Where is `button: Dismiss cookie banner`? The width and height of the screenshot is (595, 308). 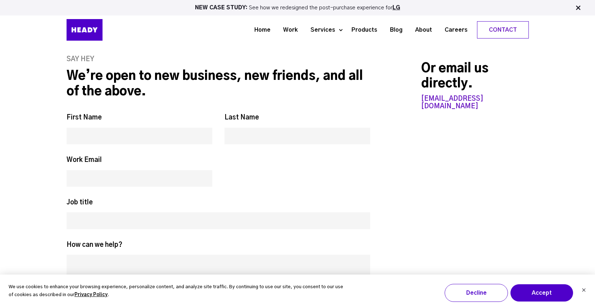
button: Dismiss cookie banner is located at coordinates (584, 291).